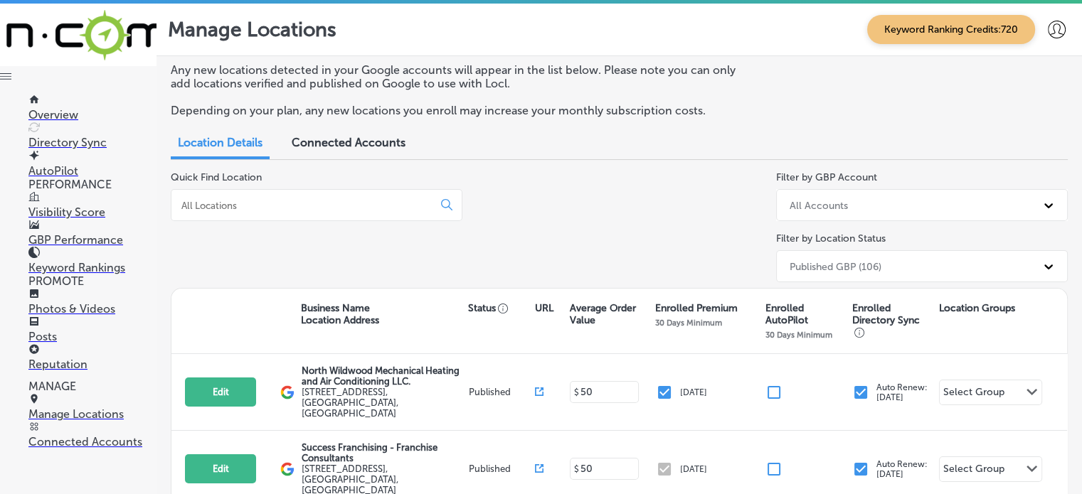 The width and height of the screenshot is (1082, 494). I want to click on a: Visibility Score, so click(92, 206).